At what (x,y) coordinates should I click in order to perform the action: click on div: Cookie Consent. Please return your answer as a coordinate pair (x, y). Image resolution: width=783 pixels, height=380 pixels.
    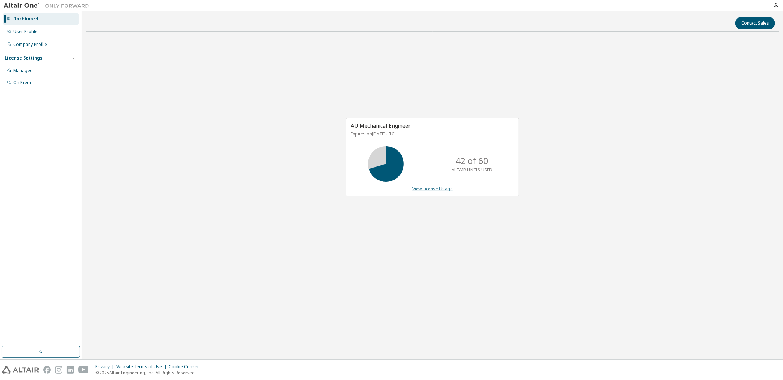
    Looking at the image, I should click on (187, 367).